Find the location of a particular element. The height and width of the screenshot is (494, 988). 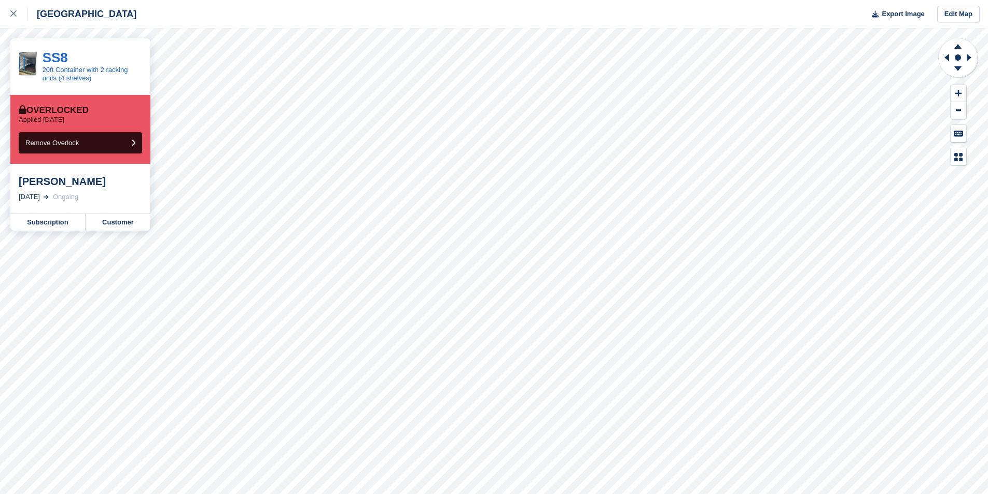

button: Keyboard Shortcuts is located at coordinates (959, 133).